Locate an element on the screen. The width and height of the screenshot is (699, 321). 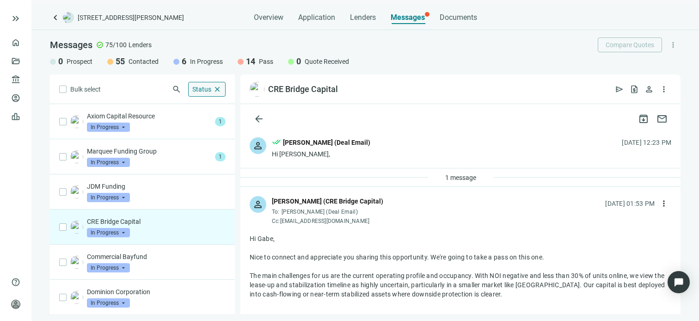
img: deal-logo is located at coordinates (68, 18).